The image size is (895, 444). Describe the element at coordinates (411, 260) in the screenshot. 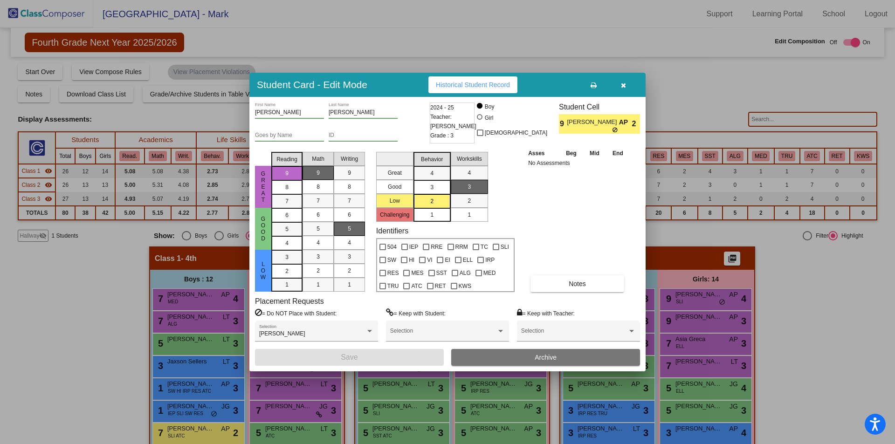

I see `span: HI` at that location.